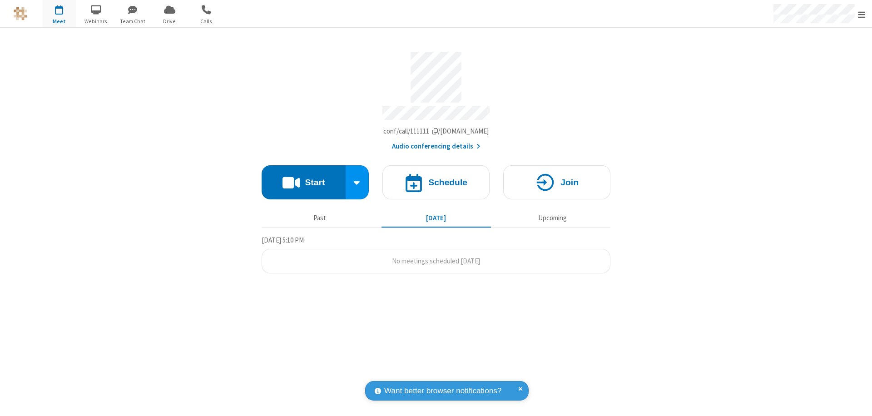  What do you see at coordinates (557, 182) in the screenshot?
I see `button: Join` at bounding box center [557, 182].